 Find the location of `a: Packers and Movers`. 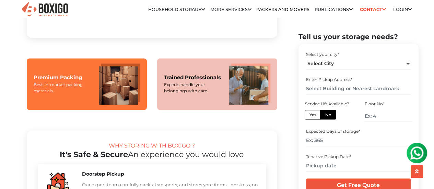

a: Packers and Movers is located at coordinates (283, 9).